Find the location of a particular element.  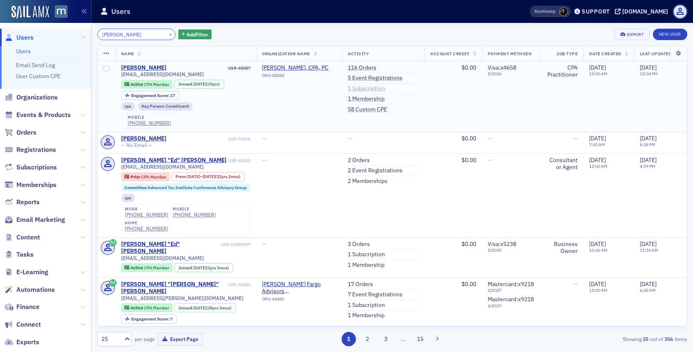

span: Engagement Score : is located at coordinates (151, 95).